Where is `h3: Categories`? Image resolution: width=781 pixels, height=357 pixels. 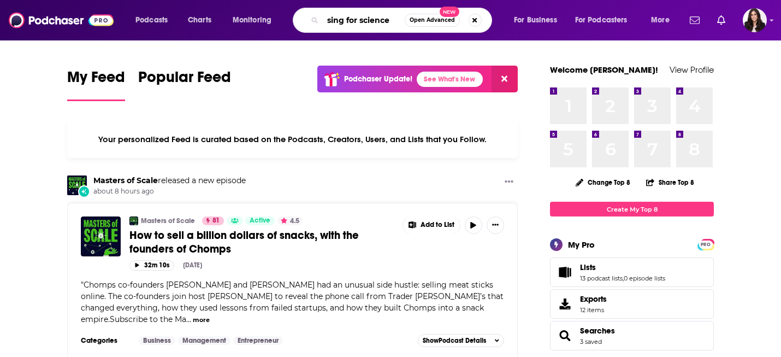
h3: Categories is located at coordinates (105, 340).